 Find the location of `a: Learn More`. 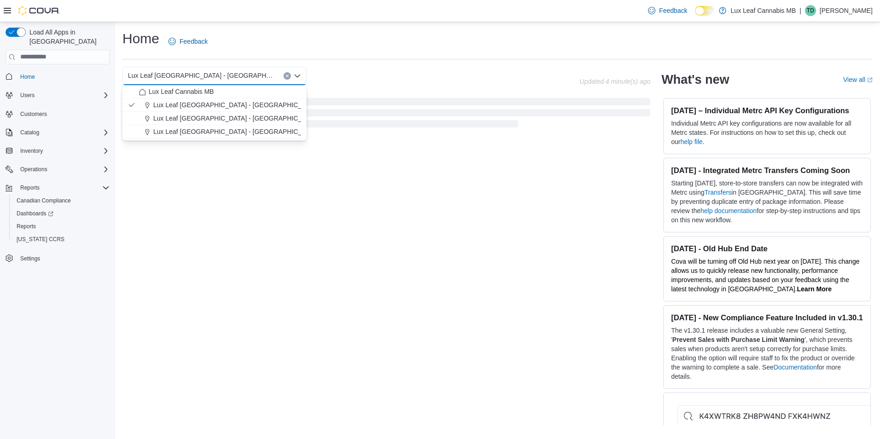

a: Learn More is located at coordinates (814, 289).